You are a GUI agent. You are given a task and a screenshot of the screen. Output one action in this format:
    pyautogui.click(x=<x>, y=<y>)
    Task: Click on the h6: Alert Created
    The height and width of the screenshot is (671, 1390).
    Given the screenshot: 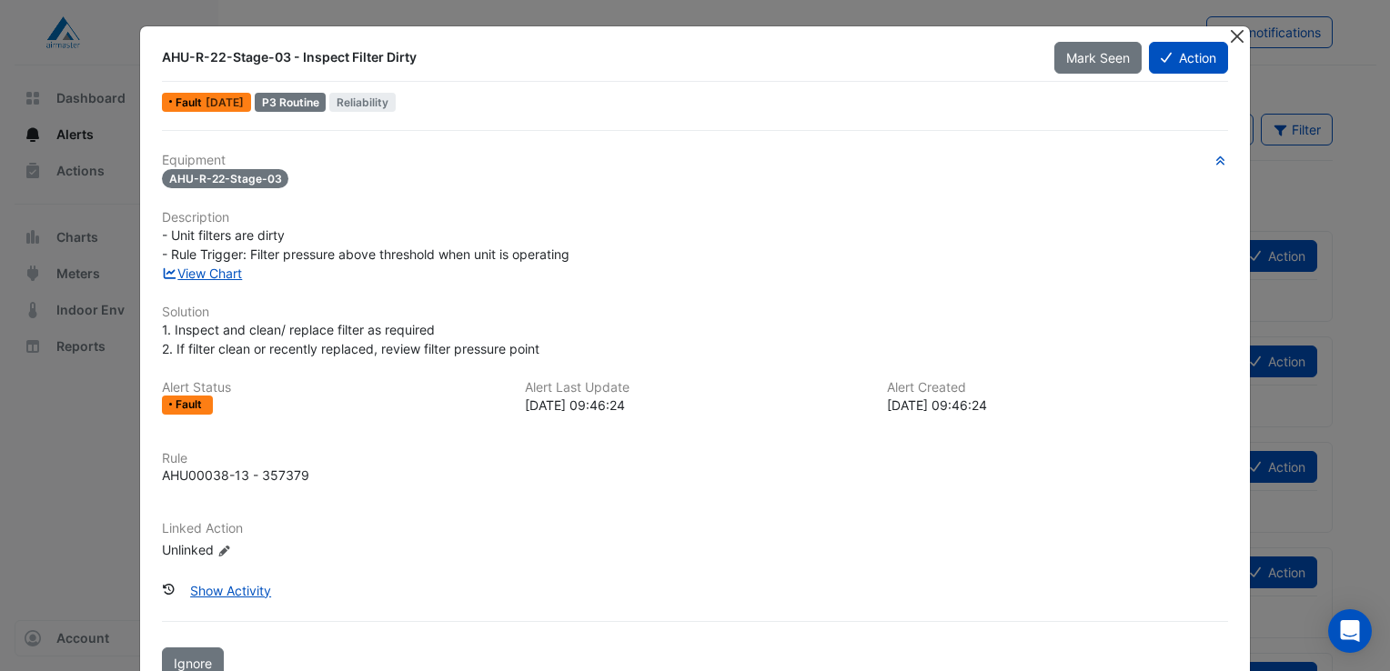 What is the action you would take?
    pyautogui.click(x=1057, y=388)
    